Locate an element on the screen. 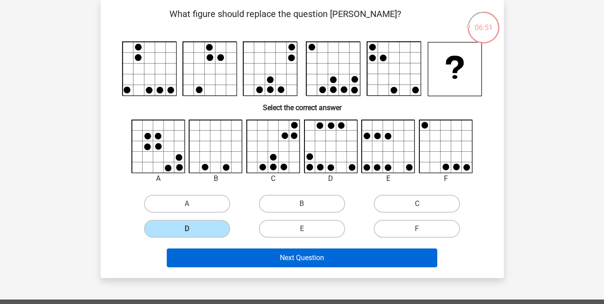 This screenshot has height=304, width=604. div: D is located at coordinates (331, 178).